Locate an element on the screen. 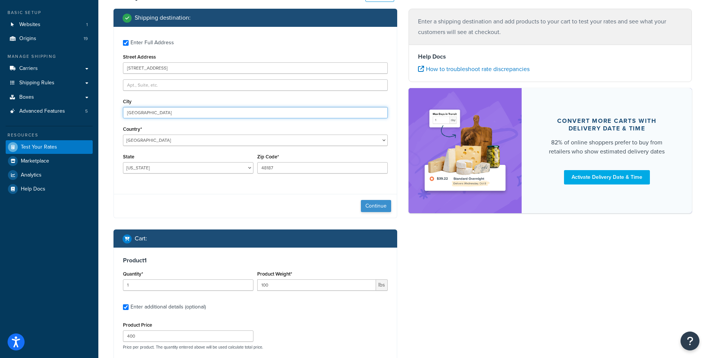  h3: Product 1 is located at coordinates (255, 261).